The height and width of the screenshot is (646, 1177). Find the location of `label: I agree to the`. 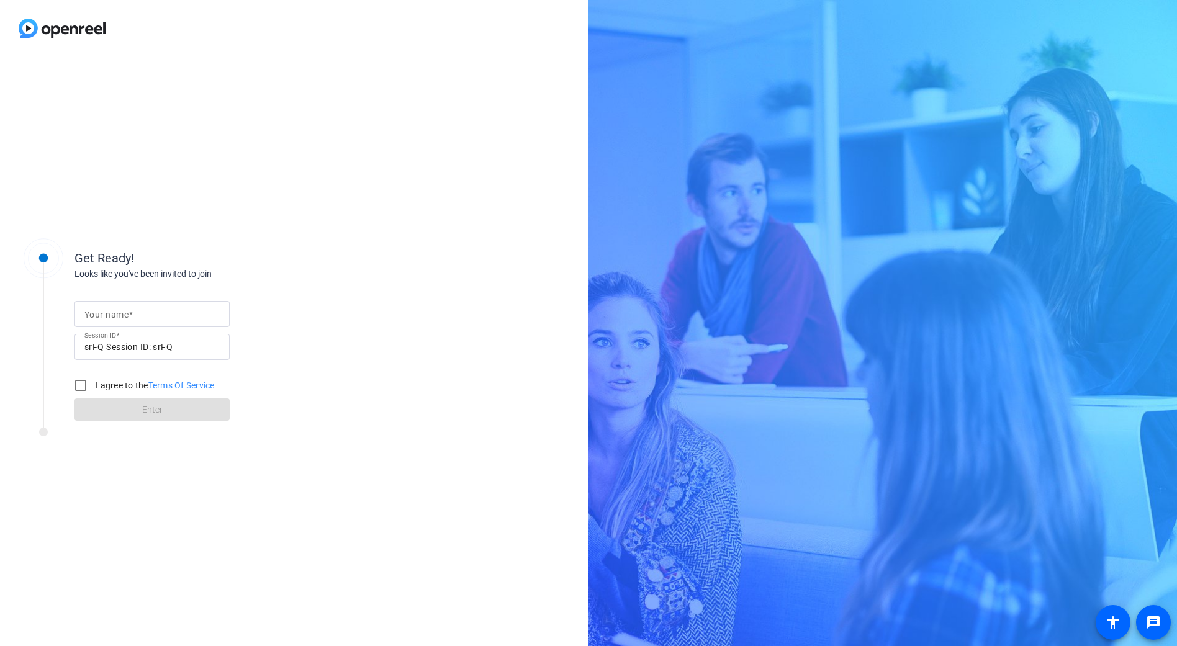

label: I agree to the is located at coordinates (154, 386).